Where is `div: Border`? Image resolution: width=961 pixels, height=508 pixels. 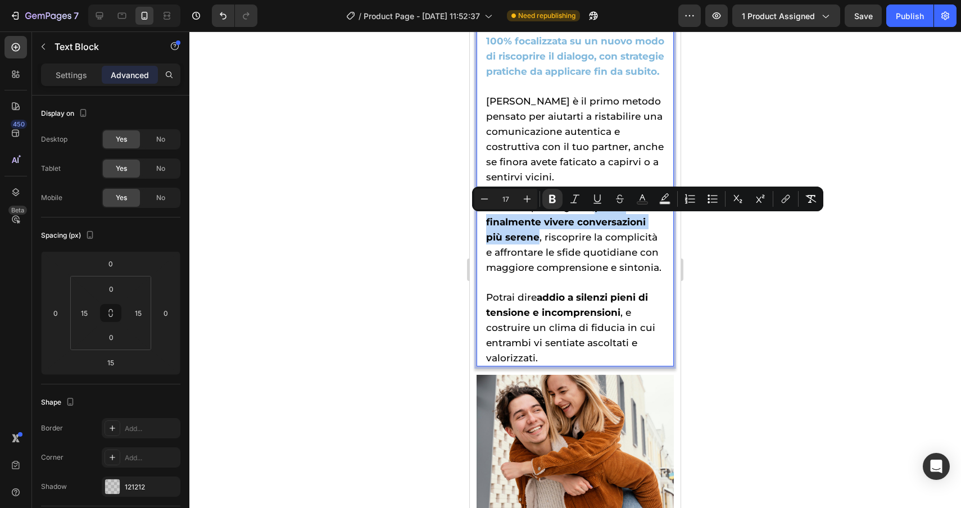 div: Border is located at coordinates (52, 428).